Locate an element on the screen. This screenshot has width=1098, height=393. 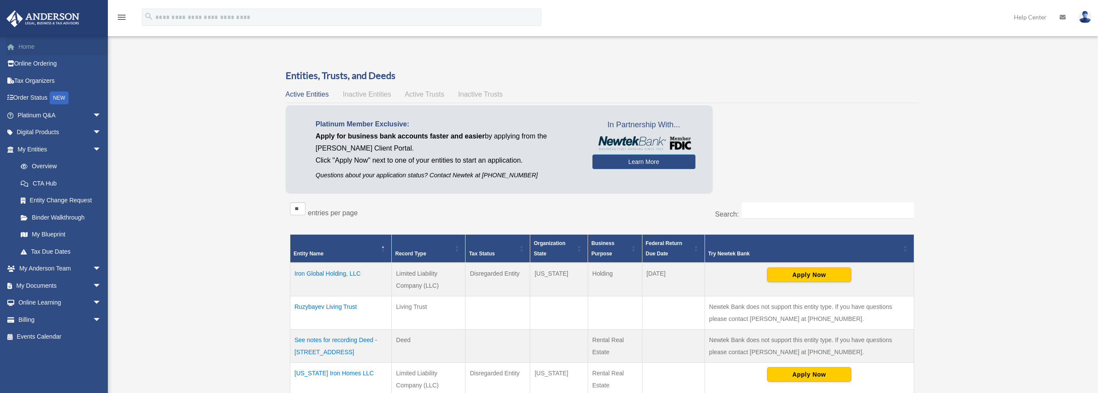
span: Inactive Entities is located at coordinates (367, 94).